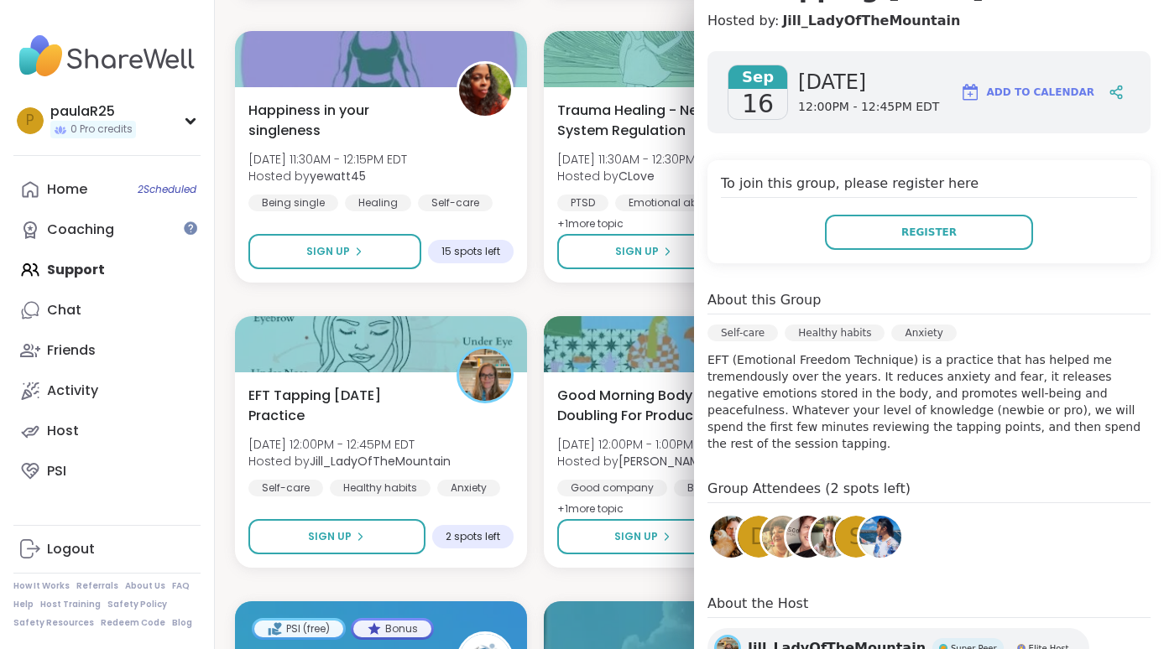 The width and height of the screenshot is (1164, 649). Describe the element at coordinates (30, 121) in the screenshot. I see `span: p` at that location.